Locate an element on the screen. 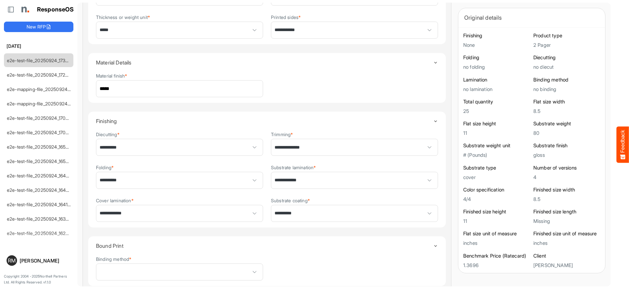  h6: Substrate weight unit is located at coordinates (497, 146).